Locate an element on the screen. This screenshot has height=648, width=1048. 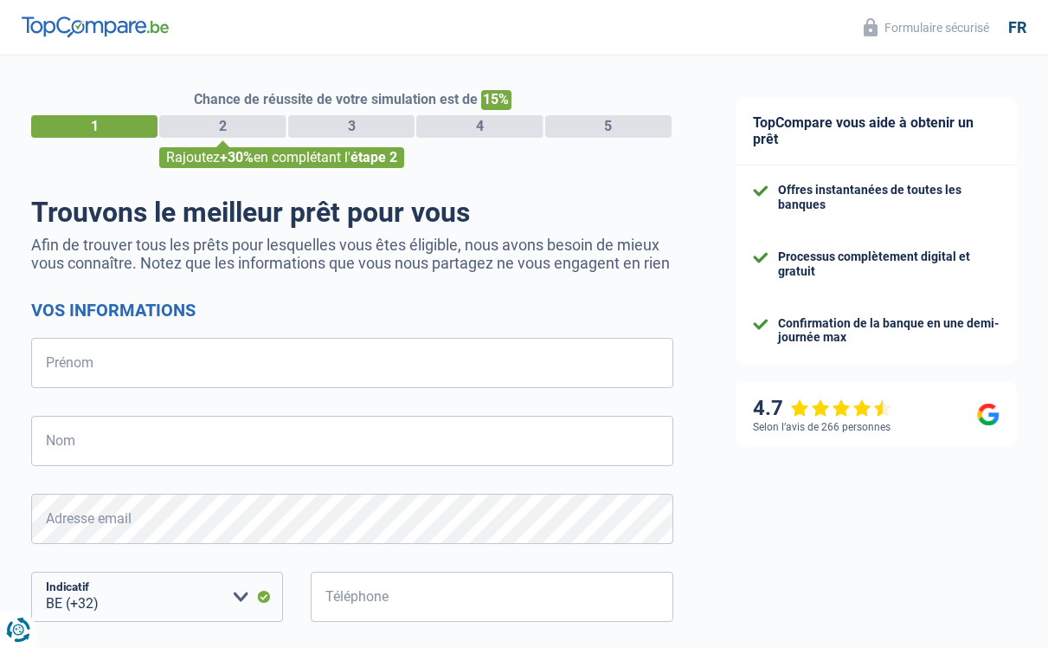
div: Offres instantanées de toutes les banques is located at coordinates (889, 197).